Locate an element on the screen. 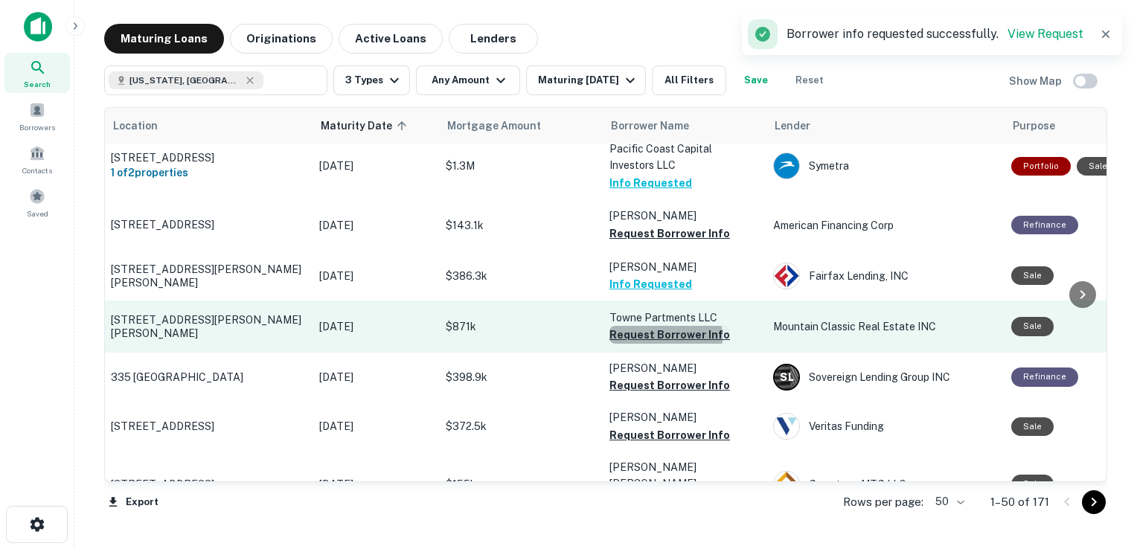  div: 50 is located at coordinates (948, 502).